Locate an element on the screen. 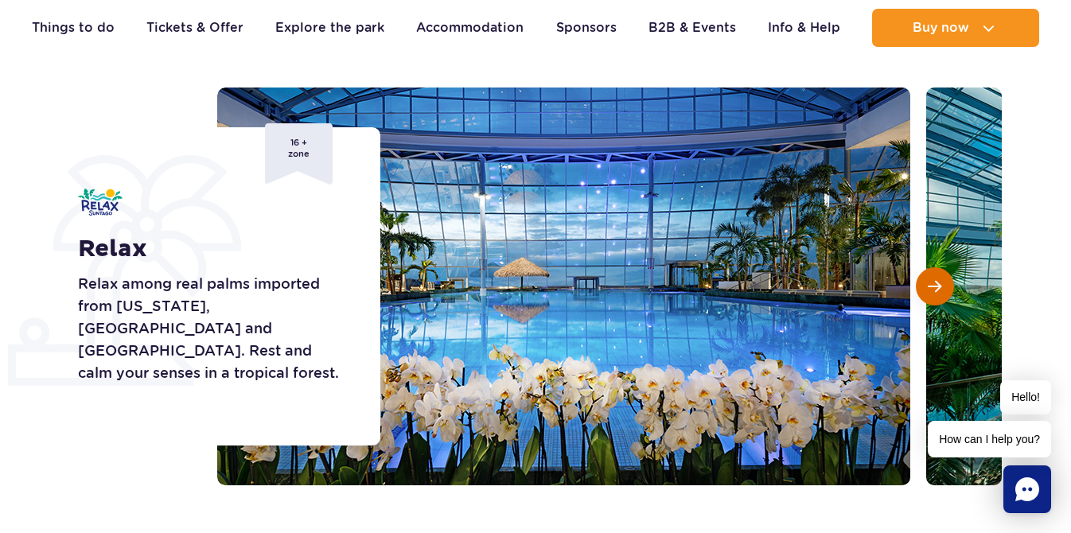 The width and height of the screenshot is (1071, 533). a: Info & Help is located at coordinates (804, 28).